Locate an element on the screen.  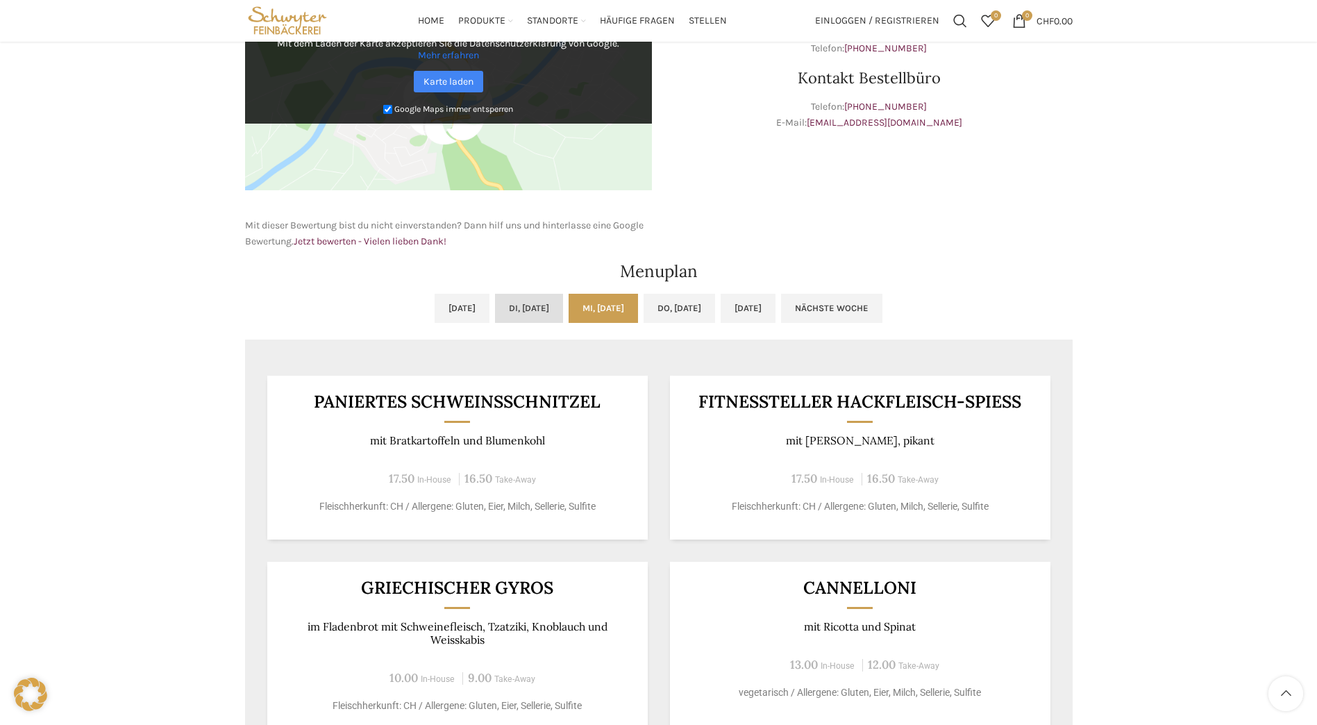
a: Häufige Fragen is located at coordinates (637, 21).